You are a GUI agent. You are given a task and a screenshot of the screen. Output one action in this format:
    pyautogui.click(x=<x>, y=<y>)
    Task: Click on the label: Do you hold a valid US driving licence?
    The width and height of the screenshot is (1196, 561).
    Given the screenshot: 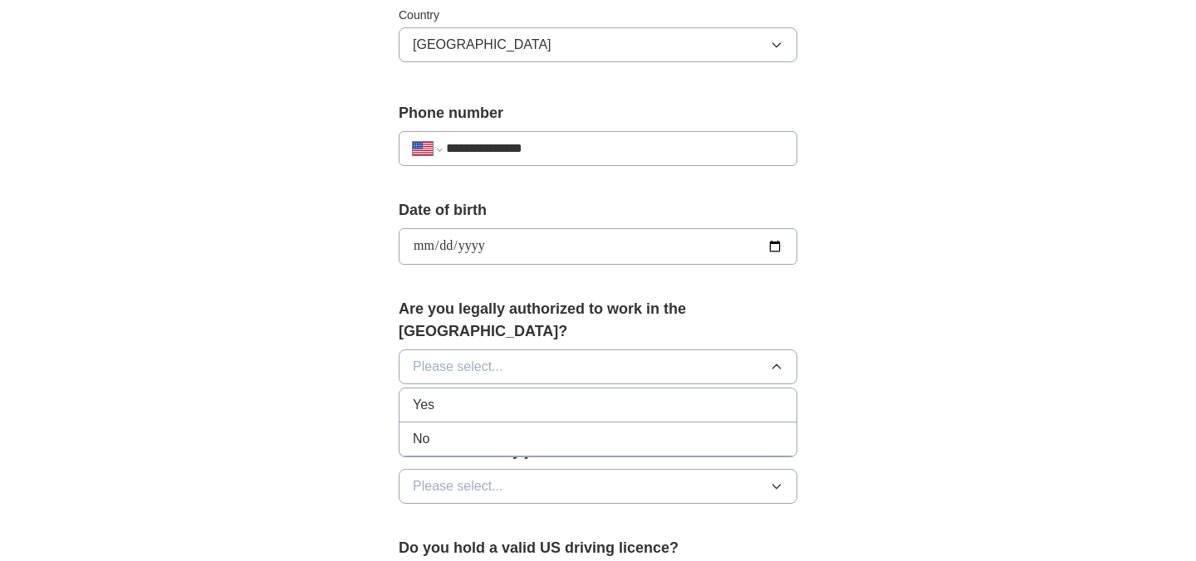 What is the action you would take?
    pyautogui.click(x=598, y=548)
    